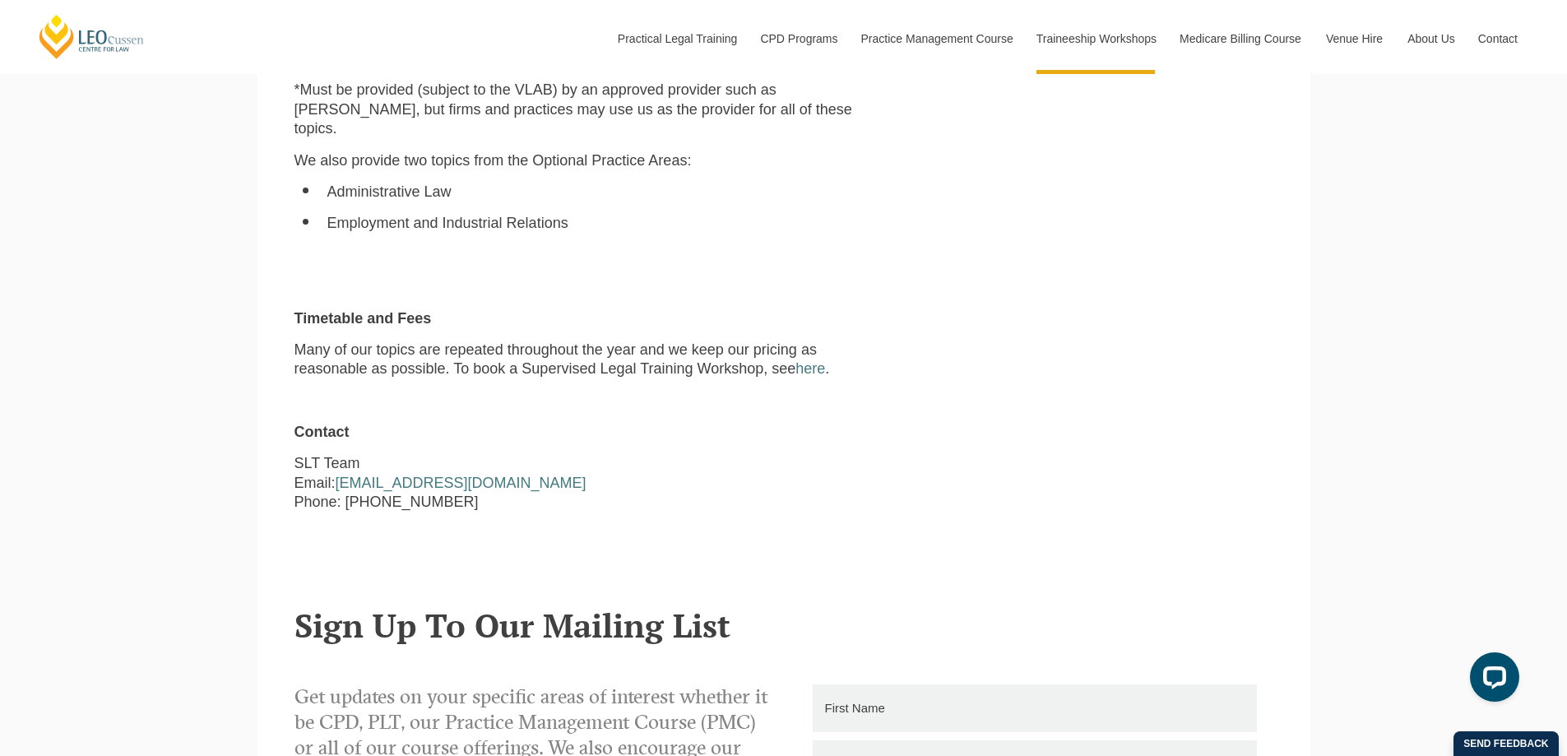  What do you see at coordinates (798, 39) in the screenshot?
I see `a: CPD Programs` at bounding box center [798, 39].